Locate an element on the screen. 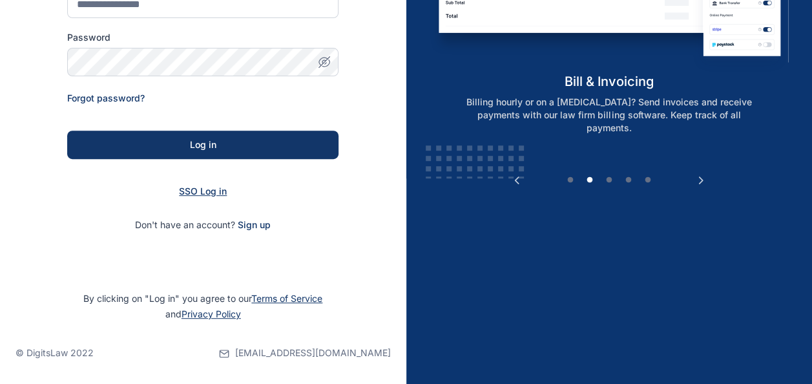 The height and width of the screenshot is (384, 812). span: Forgot password? is located at coordinates (106, 98).